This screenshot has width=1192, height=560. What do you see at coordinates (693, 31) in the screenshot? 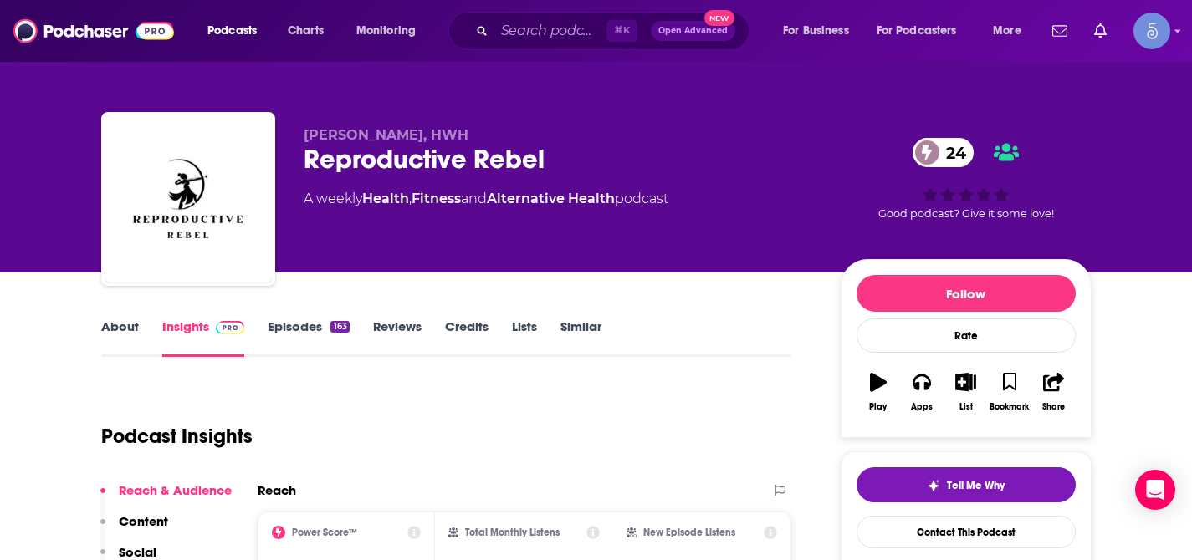
I see `button: Open AdvancedNew` at bounding box center [693, 31].